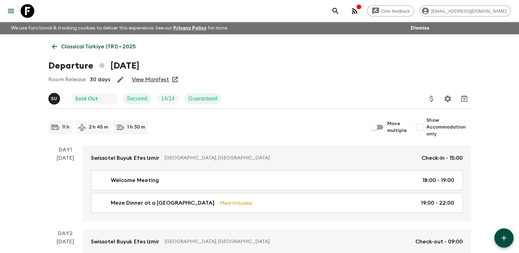 This screenshot has height=253, width=519. Describe the element at coordinates (438, 181) in the screenshot. I see `p: 18:00 - 19:00` at that location.